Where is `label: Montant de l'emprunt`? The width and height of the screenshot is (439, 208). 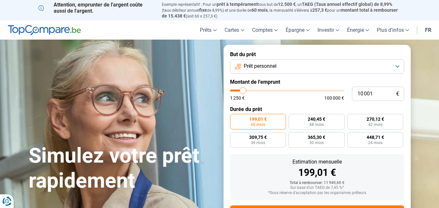 label: Montant de l'emprunt is located at coordinates (317, 82).